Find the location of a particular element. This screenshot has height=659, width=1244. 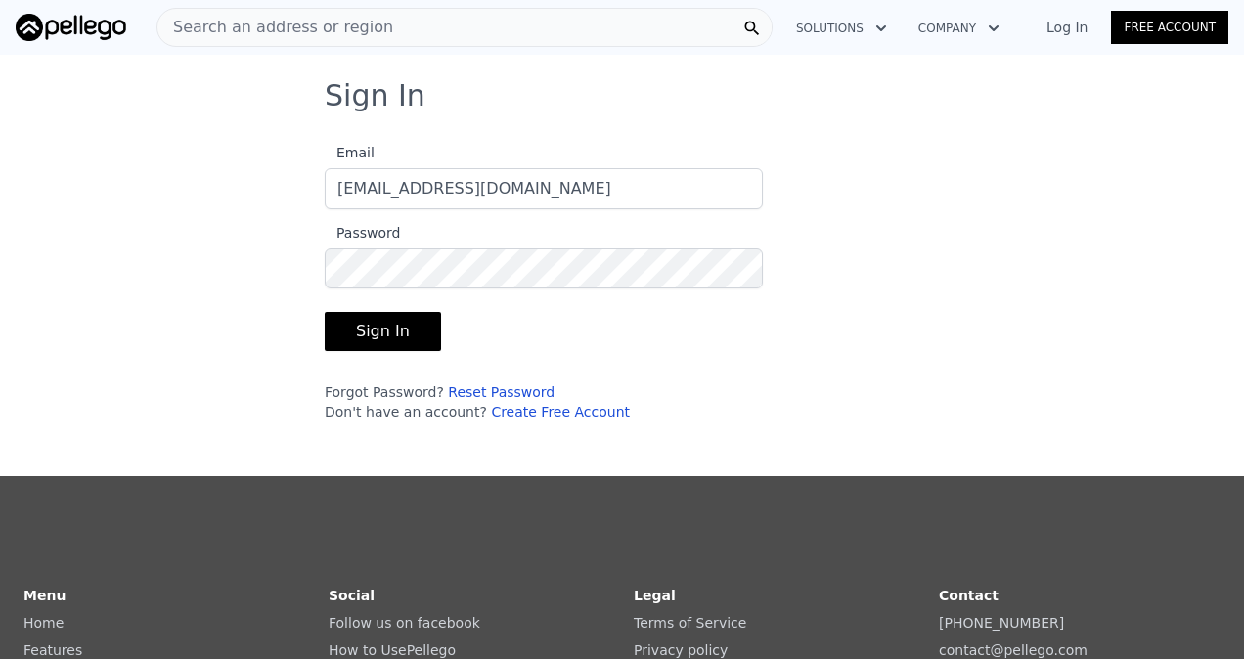

a: Terms of Service is located at coordinates (689, 623).